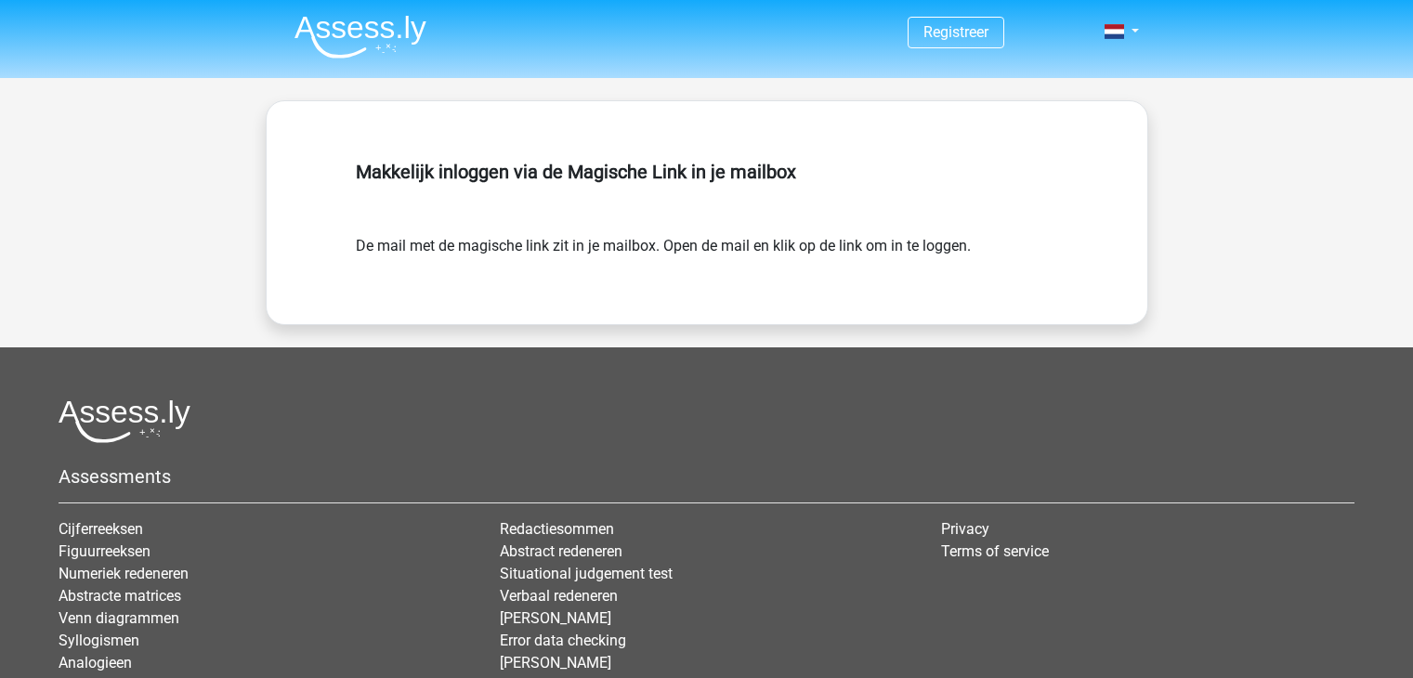 This screenshot has height=678, width=1413. I want to click on img: Assessly, so click(360, 36).